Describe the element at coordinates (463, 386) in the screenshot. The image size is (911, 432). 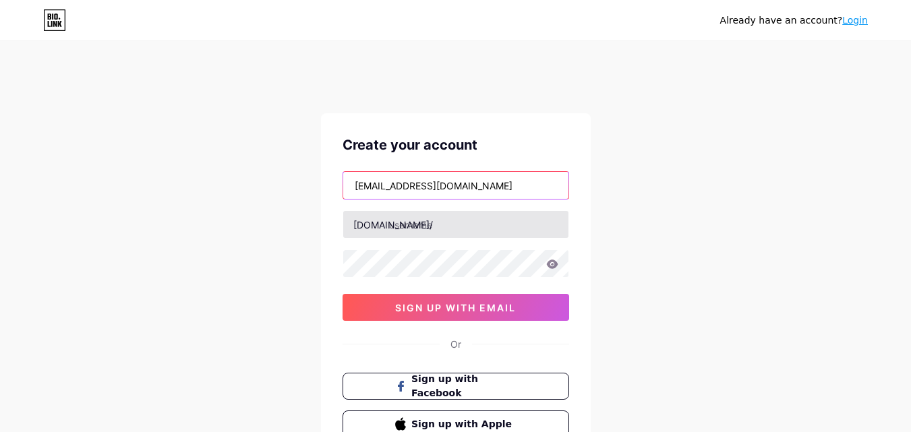
I see `span: Sign up with Facebook` at that location.